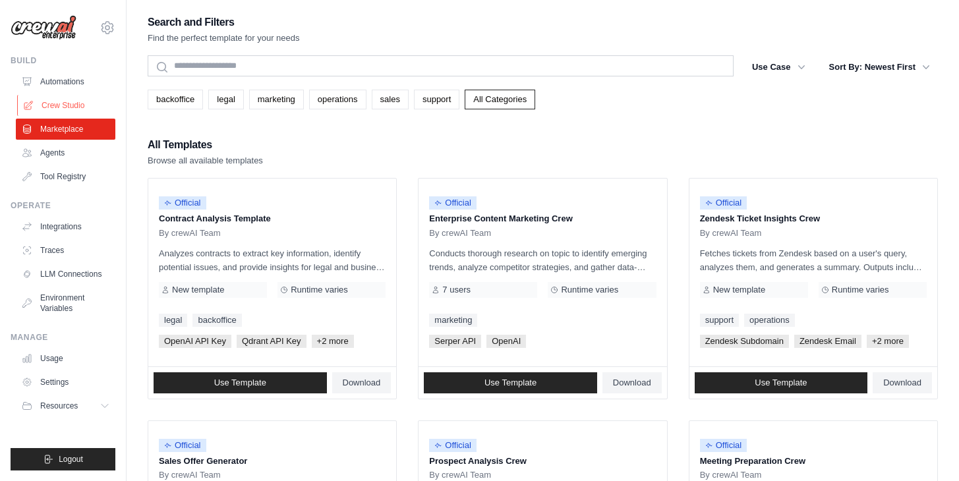 The width and height of the screenshot is (959, 481). What do you see at coordinates (67, 105) in the screenshot?
I see `a: Crew Studio` at bounding box center [67, 105].